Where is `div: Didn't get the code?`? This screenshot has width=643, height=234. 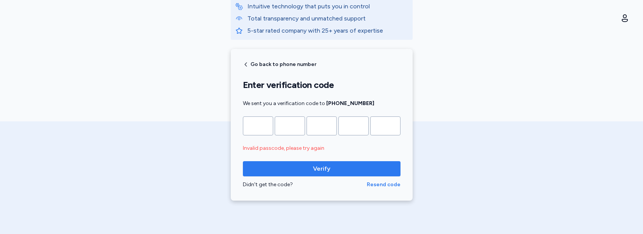 div: Didn't get the code? is located at coordinates (304, 184).